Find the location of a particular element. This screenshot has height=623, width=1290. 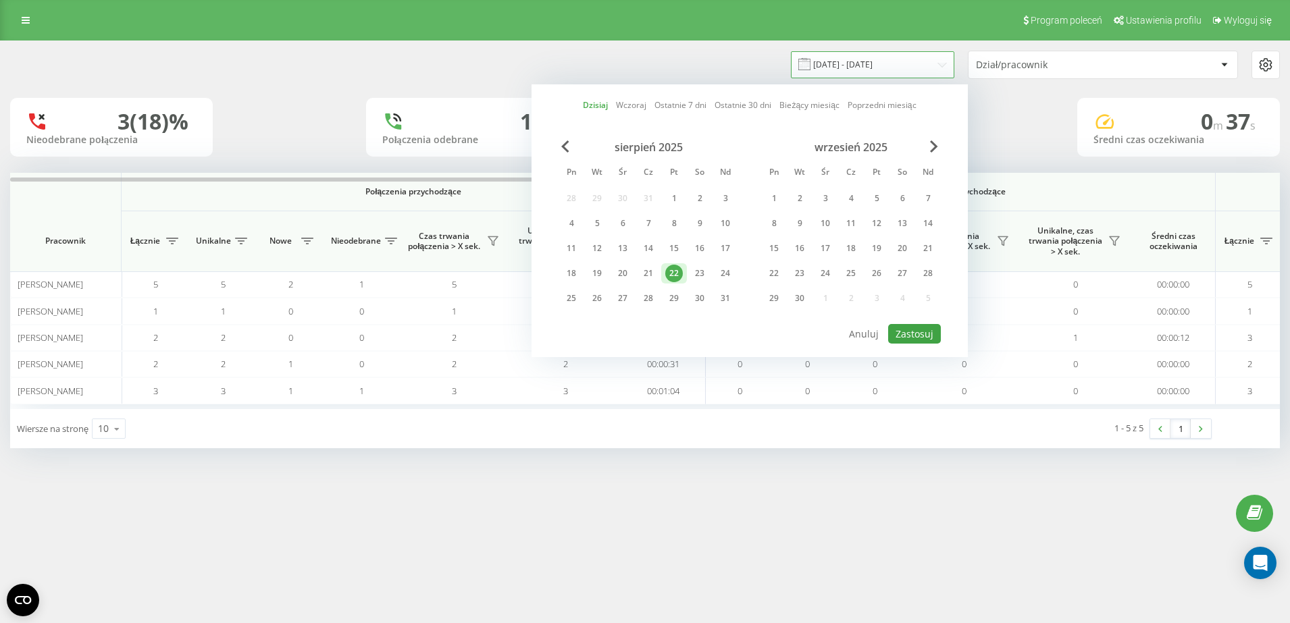

div: 7 is located at coordinates (928, 199).